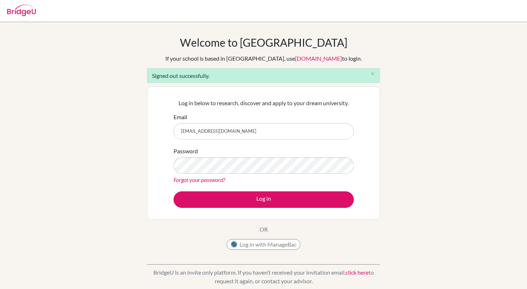 This screenshot has height=289, width=527. What do you see at coordinates (263, 199) in the screenshot?
I see `button: Log in` at bounding box center [263, 199].